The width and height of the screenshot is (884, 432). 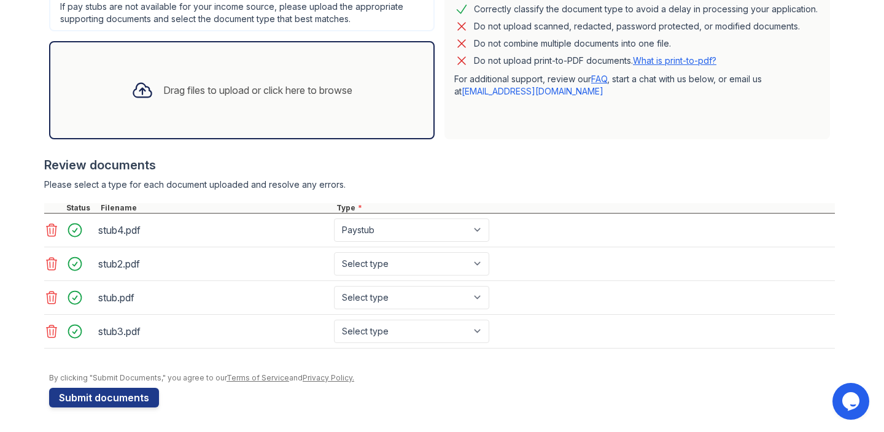 I want to click on a: What is print-to-pdf?, so click(x=675, y=60).